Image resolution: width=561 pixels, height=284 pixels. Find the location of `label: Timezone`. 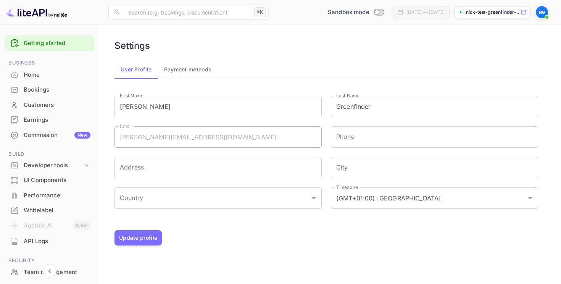

label: Timezone is located at coordinates (347, 187).